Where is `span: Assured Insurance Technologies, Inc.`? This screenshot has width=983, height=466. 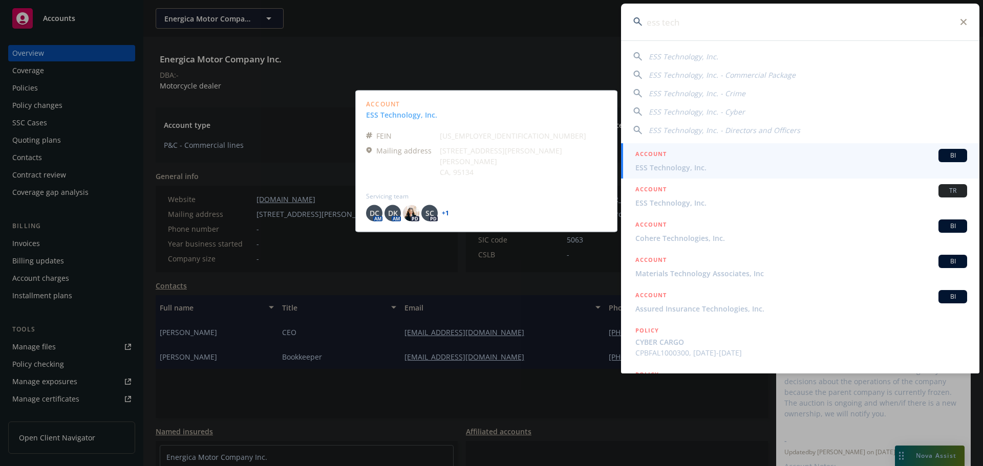
span: Assured Insurance Technologies, Inc. is located at coordinates (801, 309).